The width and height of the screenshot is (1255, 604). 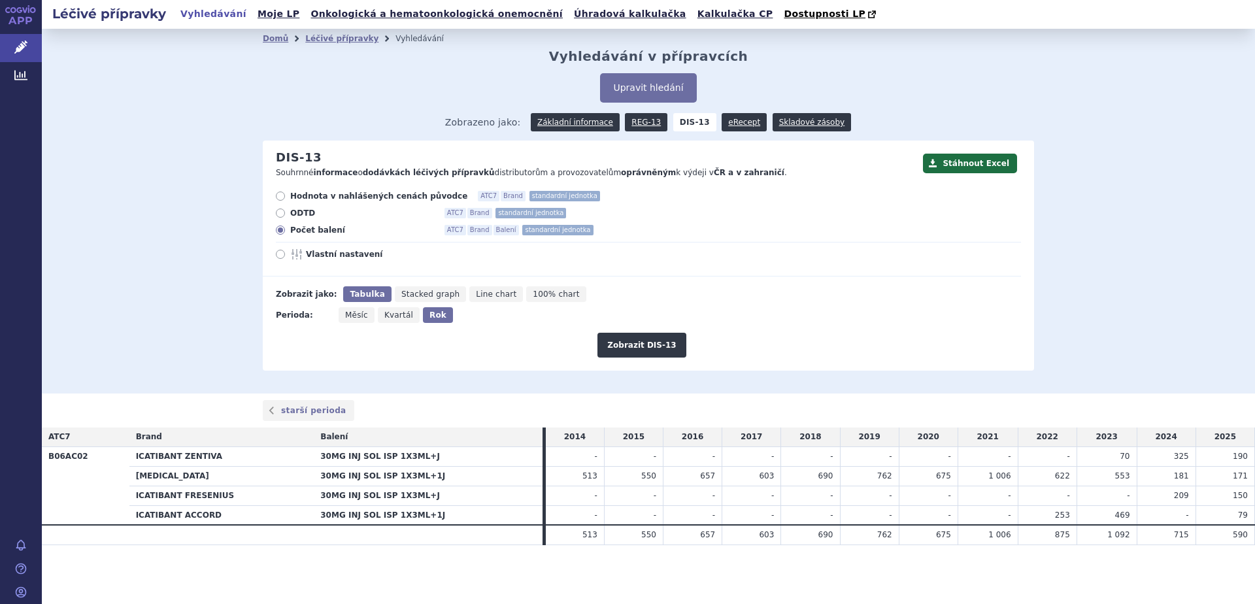 I want to click on span: Počet balení, so click(x=362, y=230).